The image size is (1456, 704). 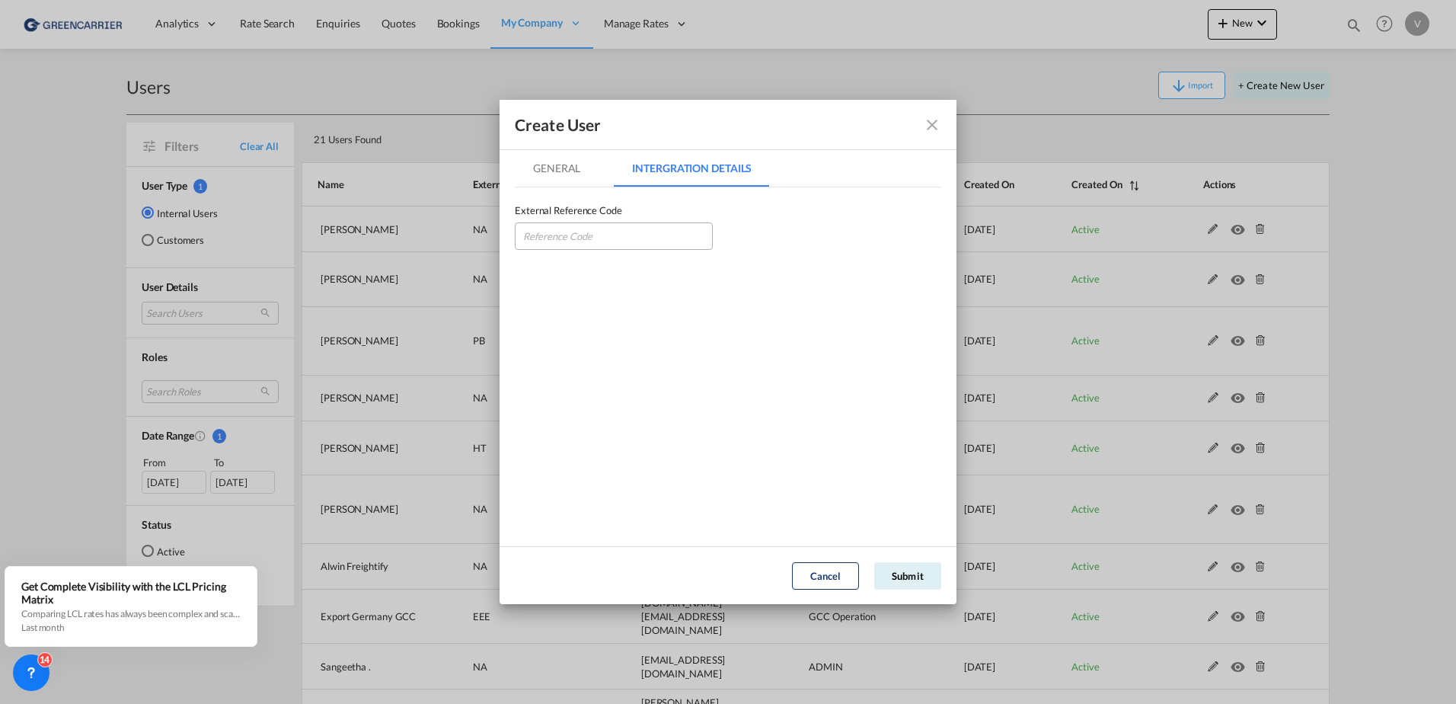 I want to click on input: Reference Code, so click(x=614, y=236).